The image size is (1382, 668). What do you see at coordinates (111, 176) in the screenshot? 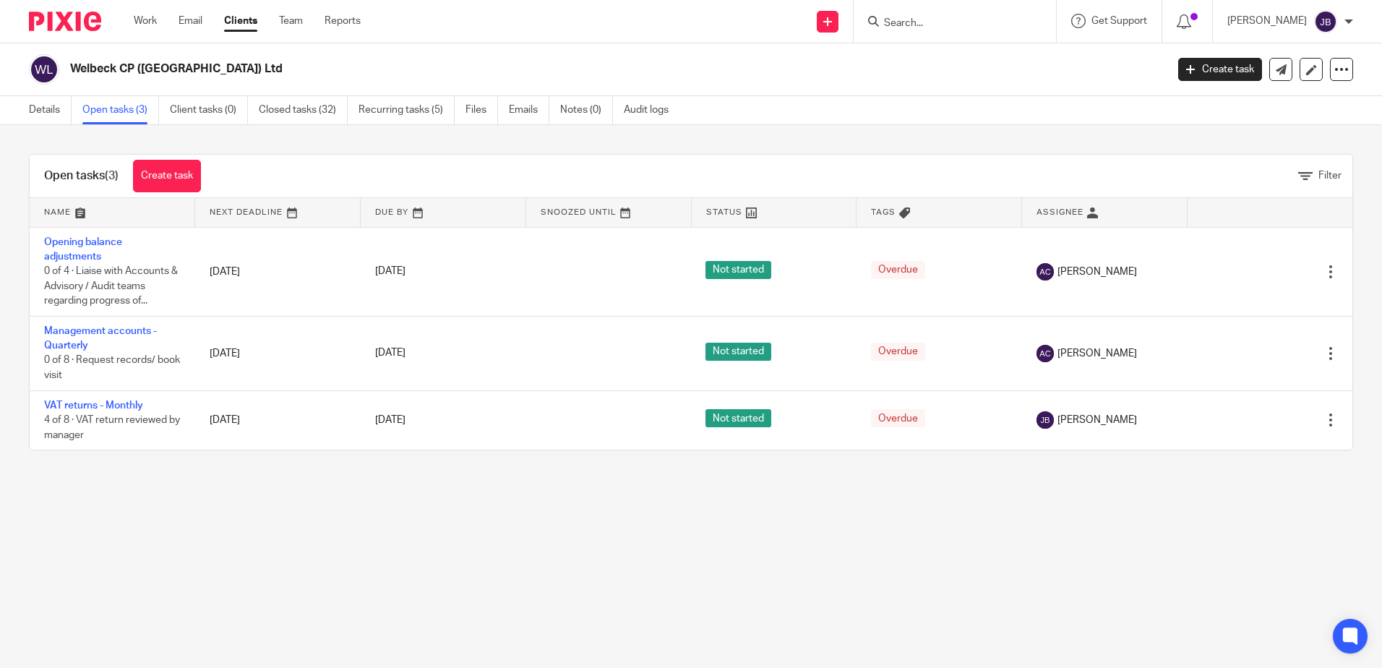
I see `span: (3)` at bounding box center [111, 176].